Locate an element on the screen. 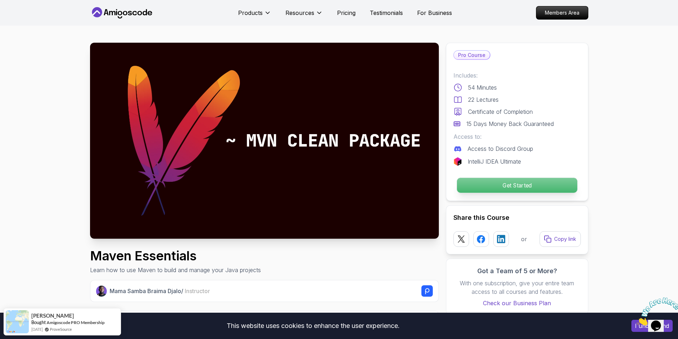 This screenshot has height=339, width=678. img: jetbrains logo is located at coordinates (458, 162).